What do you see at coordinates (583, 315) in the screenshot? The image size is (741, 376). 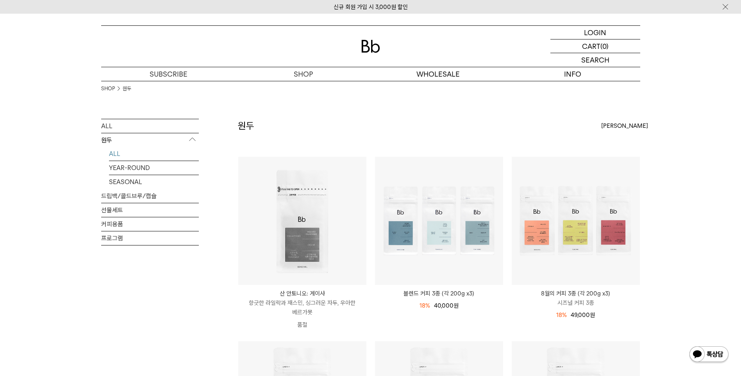 I see `span: 49,000` at bounding box center [583, 315].